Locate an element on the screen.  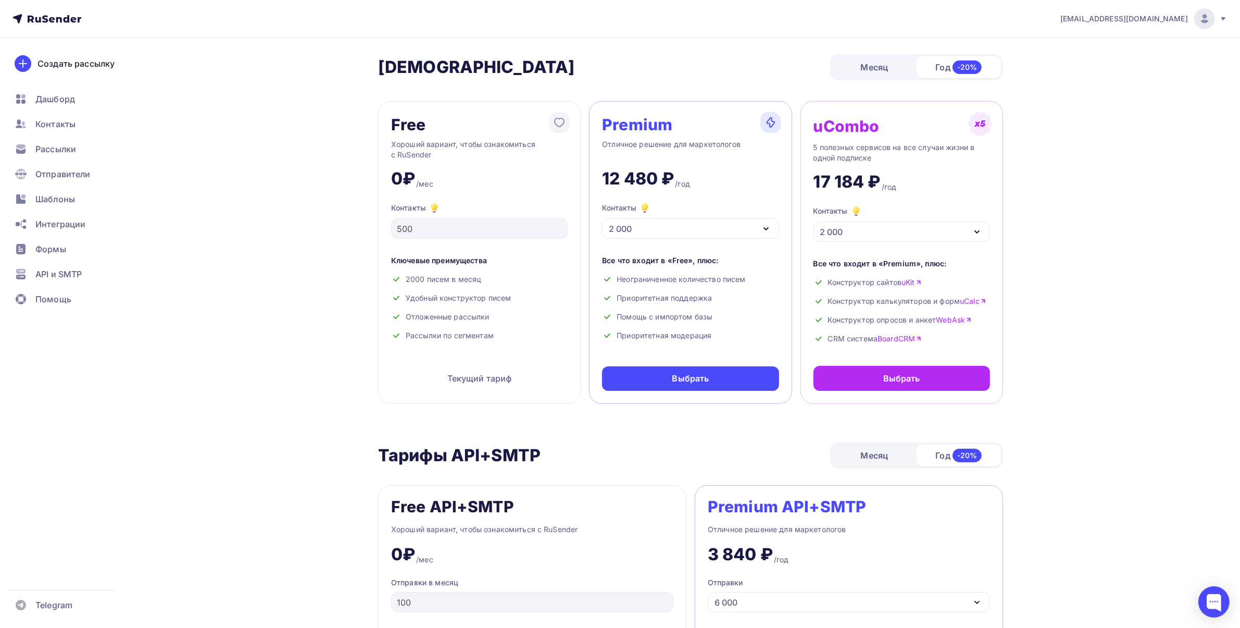
a: uKit is located at coordinates (912, 282).